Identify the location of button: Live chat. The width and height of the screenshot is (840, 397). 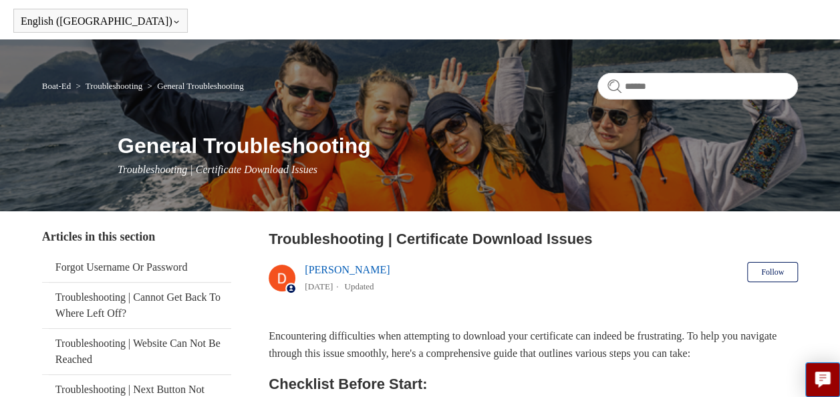
(823, 380).